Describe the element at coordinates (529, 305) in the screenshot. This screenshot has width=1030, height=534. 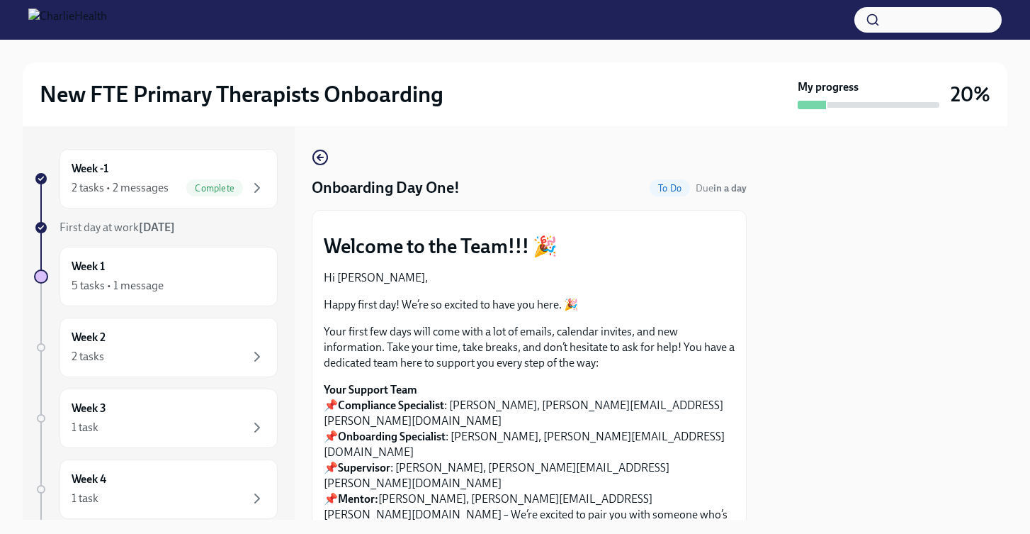
I see `p: Happy first day! We’re so excited to have you here. 🎉` at that location.